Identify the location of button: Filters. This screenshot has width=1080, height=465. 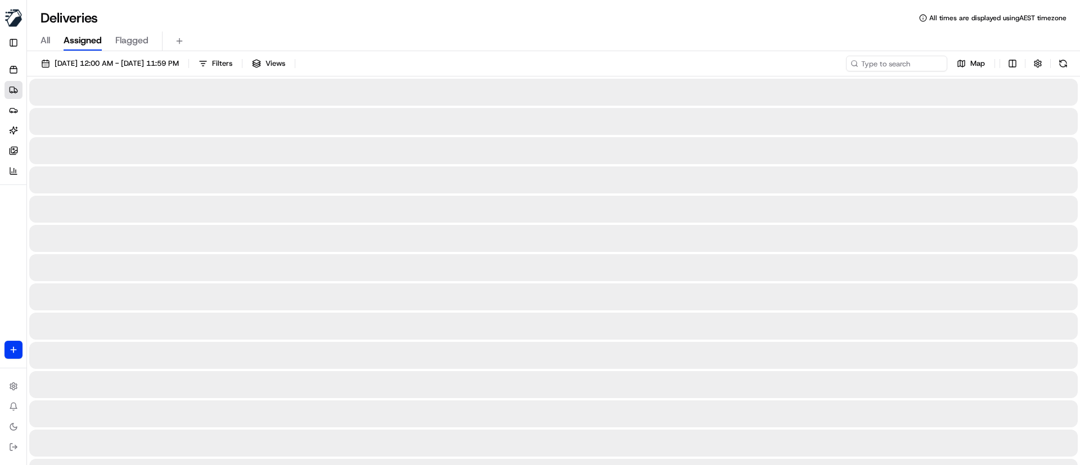
(215, 64).